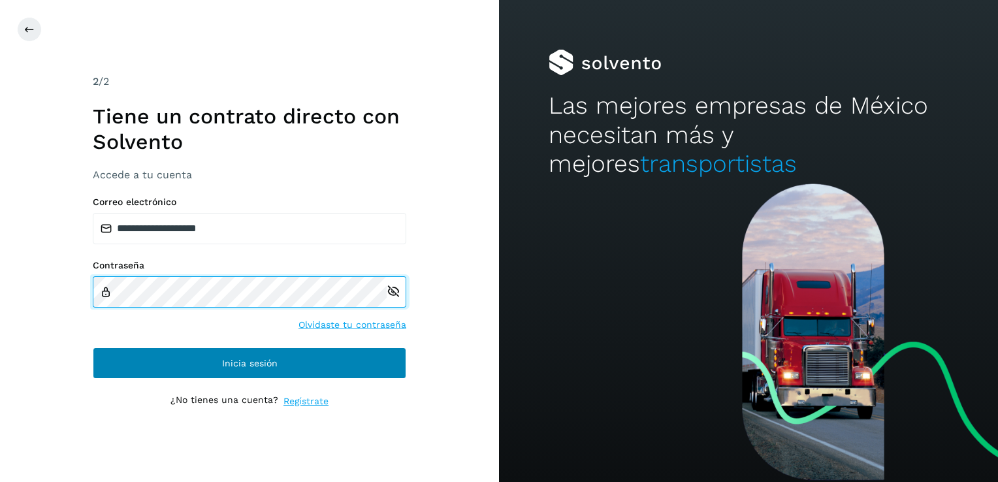 The width and height of the screenshot is (998, 482). I want to click on span: Inicia sesión, so click(250, 363).